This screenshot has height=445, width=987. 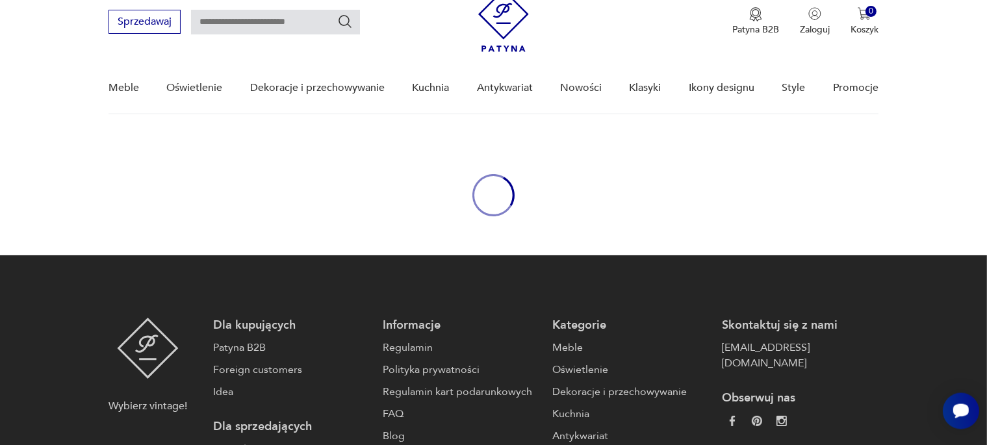 I want to click on p: Dla kupujących, so click(x=291, y=326).